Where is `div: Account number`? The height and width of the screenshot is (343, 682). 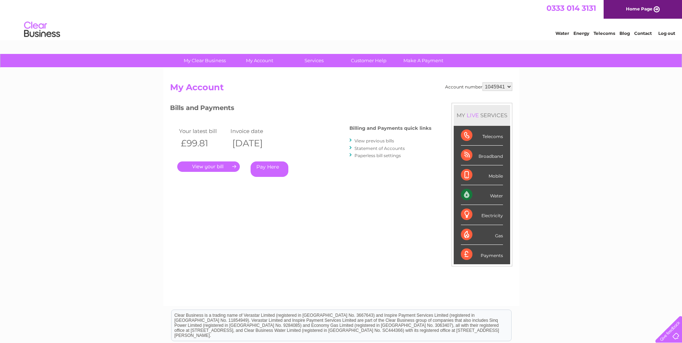
div: Account number is located at coordinates (478, 87).